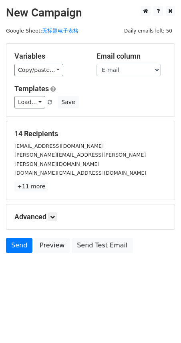 This screenshot has height=343, width=181. Describe the element at coordinates (31, 186) in the screenshot. I see `a: +11 more` at that location.